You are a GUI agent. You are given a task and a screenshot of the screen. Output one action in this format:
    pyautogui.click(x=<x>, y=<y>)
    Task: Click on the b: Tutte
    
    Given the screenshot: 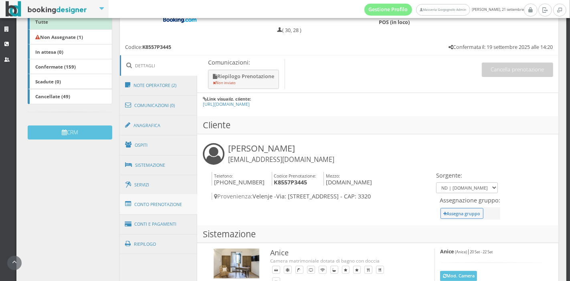 What is the action you would take?
    pyautogui.click(x=42, y=22)
    